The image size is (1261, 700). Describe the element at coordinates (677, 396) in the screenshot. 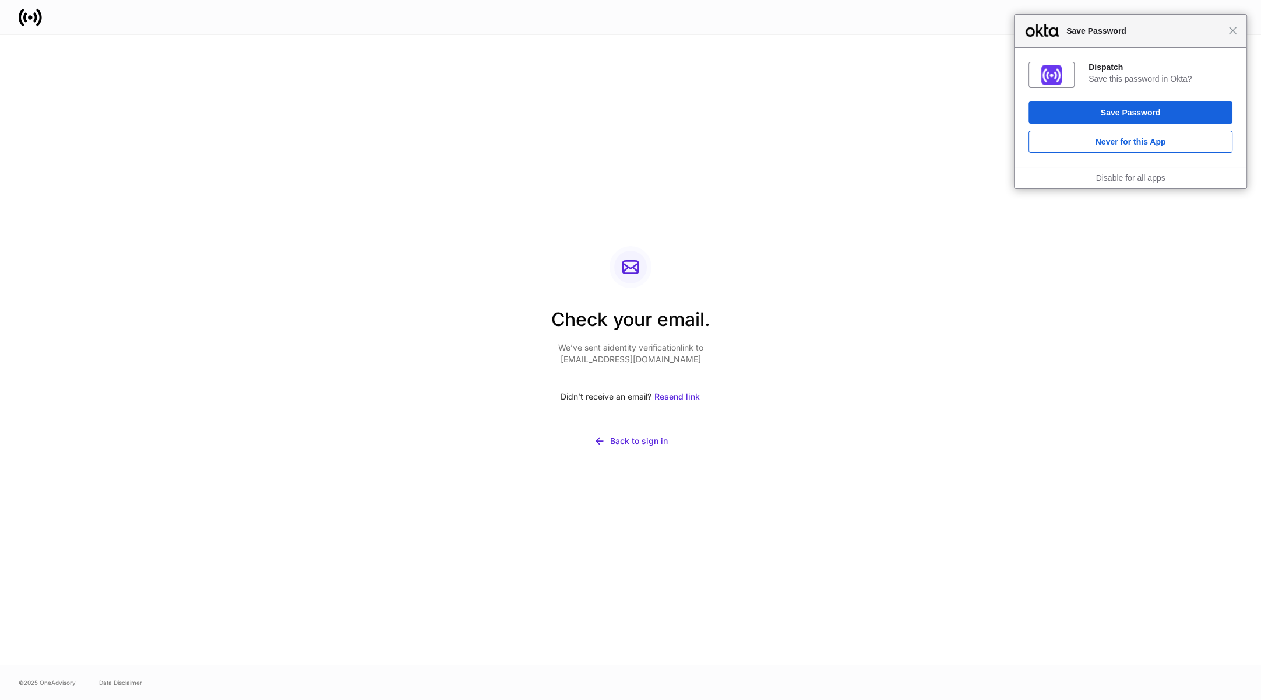

I see `button: Resend link` at that location.